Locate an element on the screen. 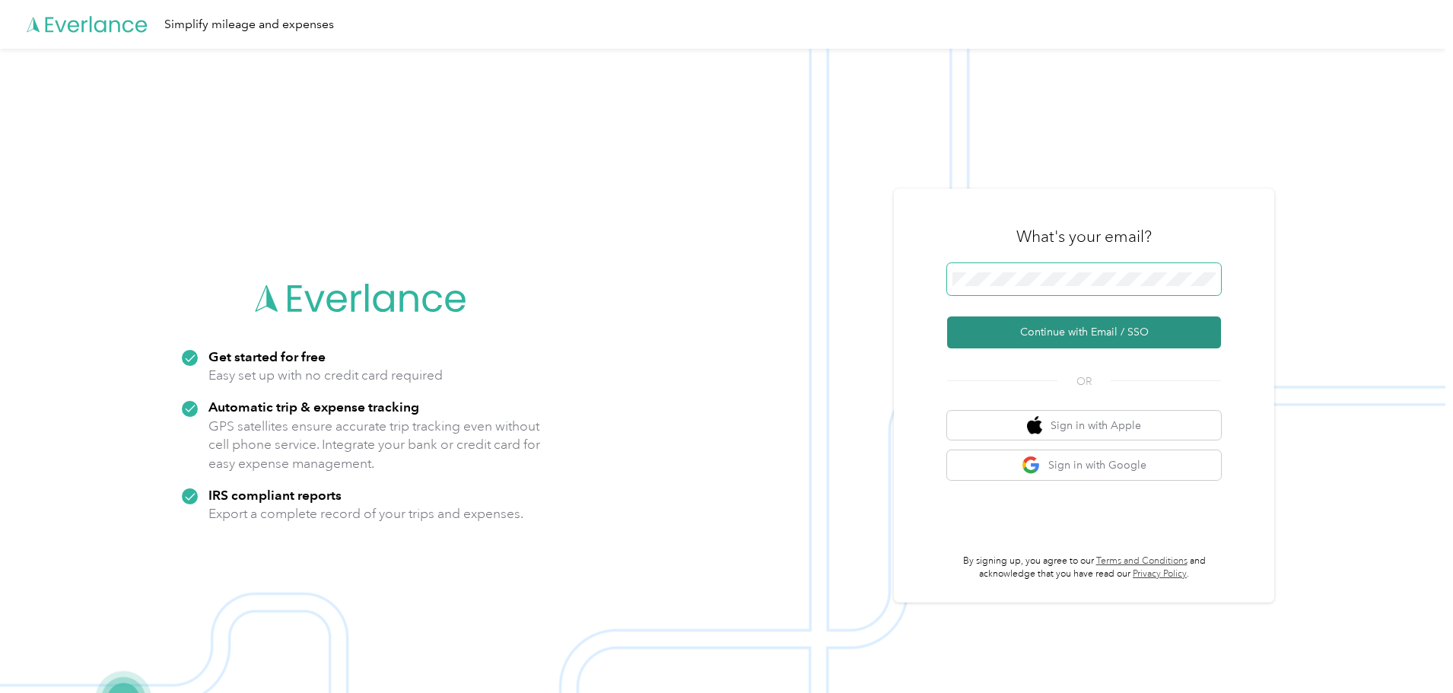  h3: What's your email? is located at coordinates (1084, 237).